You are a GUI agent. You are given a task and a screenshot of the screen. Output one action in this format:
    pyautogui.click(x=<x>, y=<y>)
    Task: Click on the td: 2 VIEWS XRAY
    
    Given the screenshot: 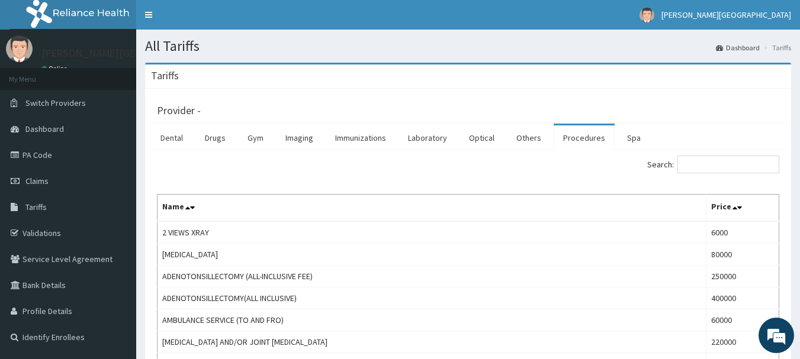 What is the action you would take?
    pyautogui.click(x=432, y=233)
    